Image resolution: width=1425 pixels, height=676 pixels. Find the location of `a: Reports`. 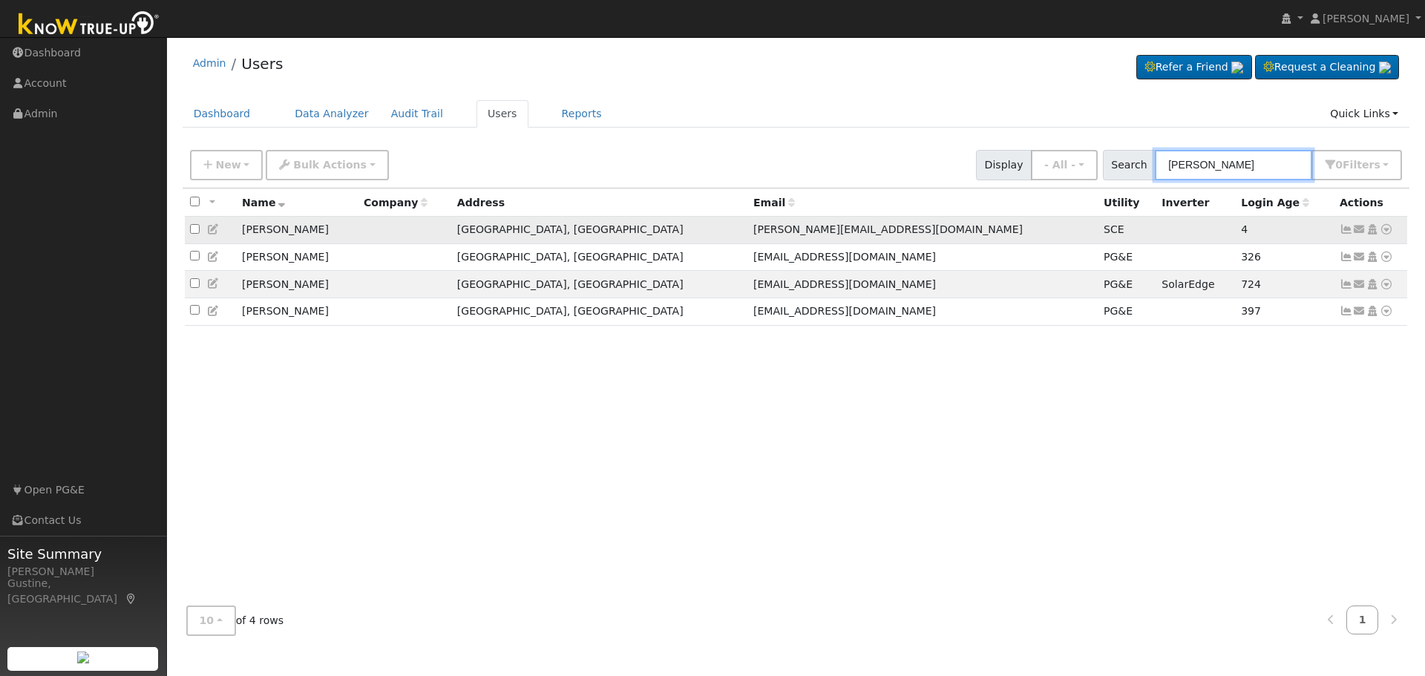

a: Reports is located at coordinates (582, 114).